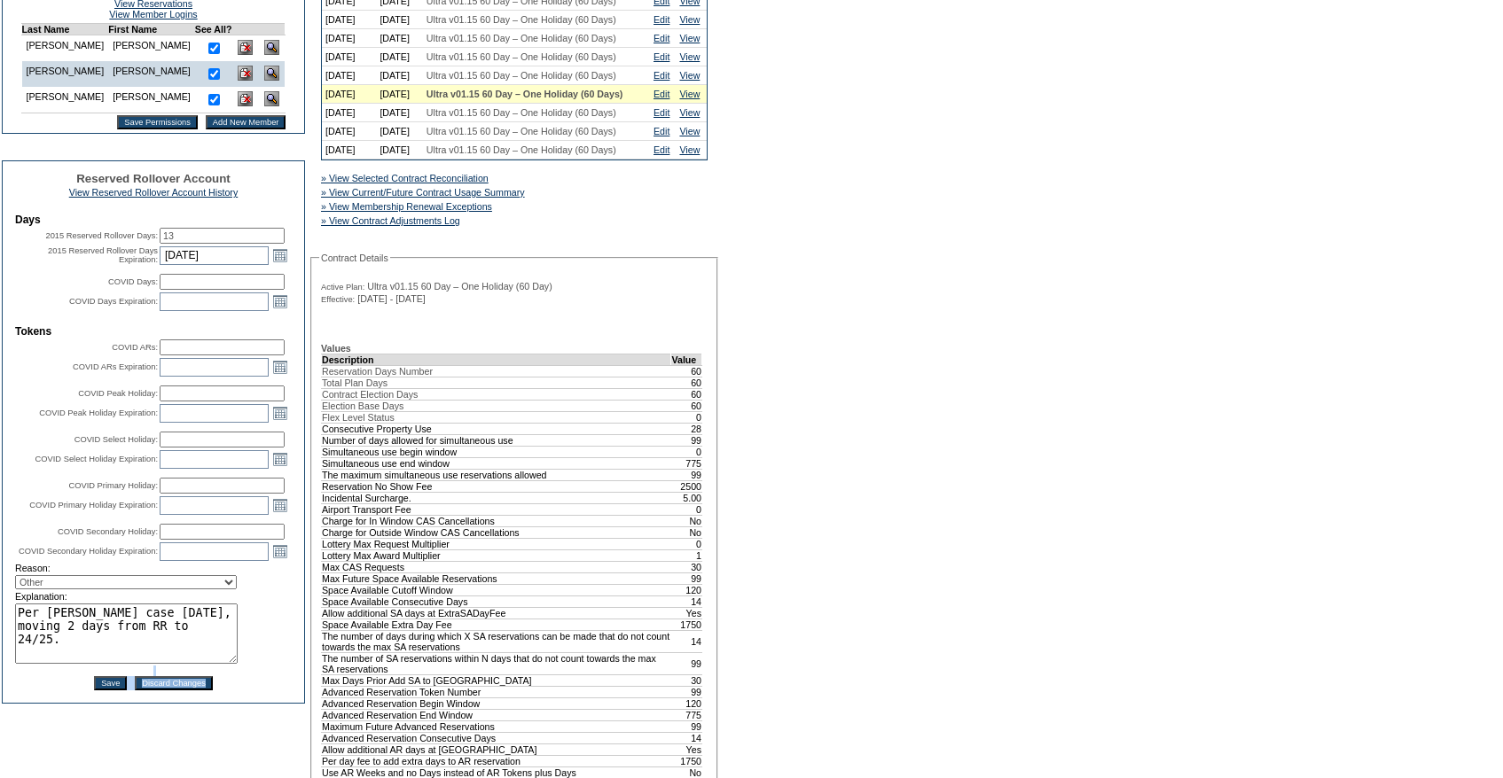  Describe the element at coordinates (686, 601) in the screenshot. I see `td: 14` at that location.